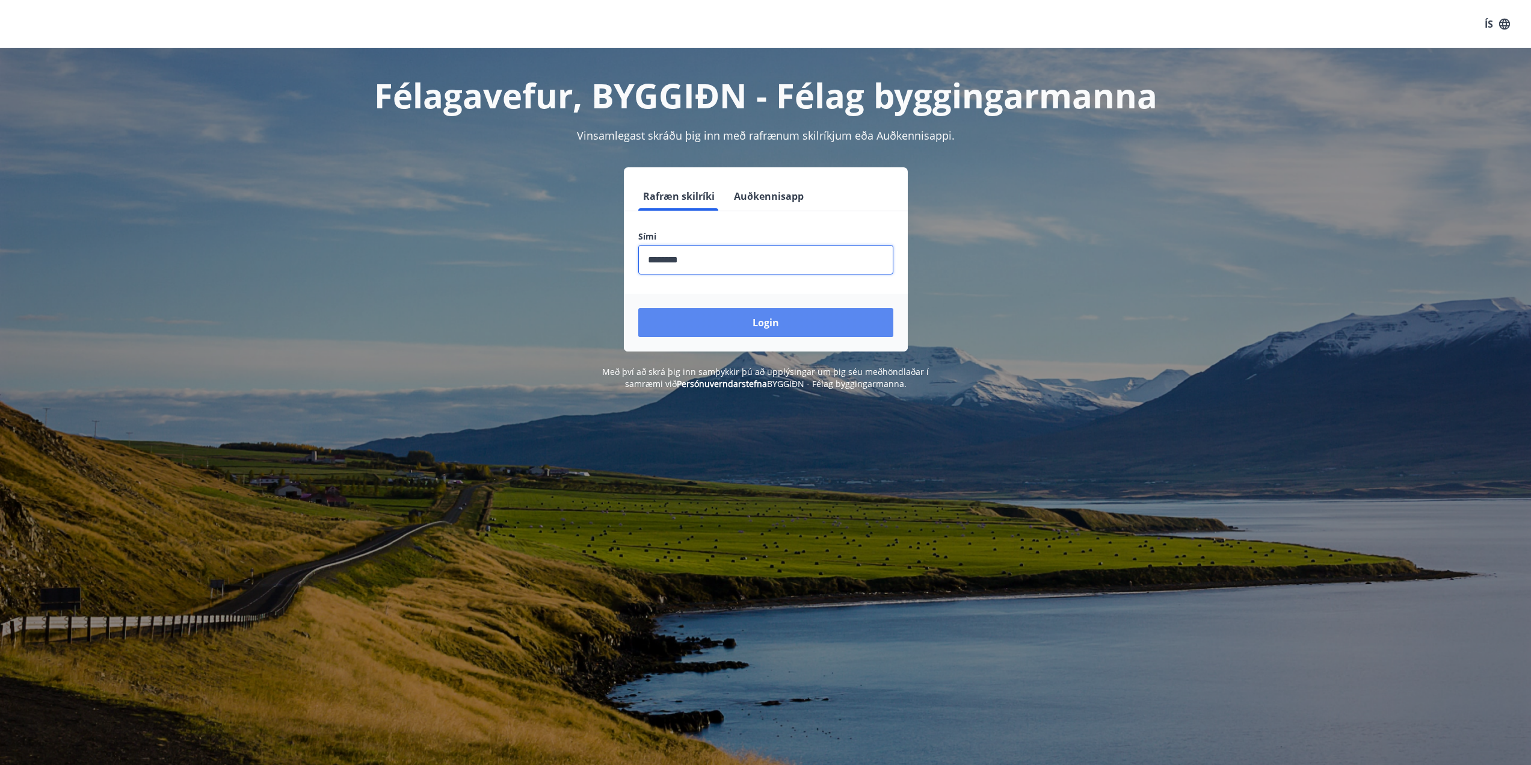  What do you see at coordinates (766, 135) in the screenshot?
I see `span: Vinsamlegast skráðu þig inn með rafrænum skilríkjum eða Auðkennisappi.` at bounding box center [766, 135].